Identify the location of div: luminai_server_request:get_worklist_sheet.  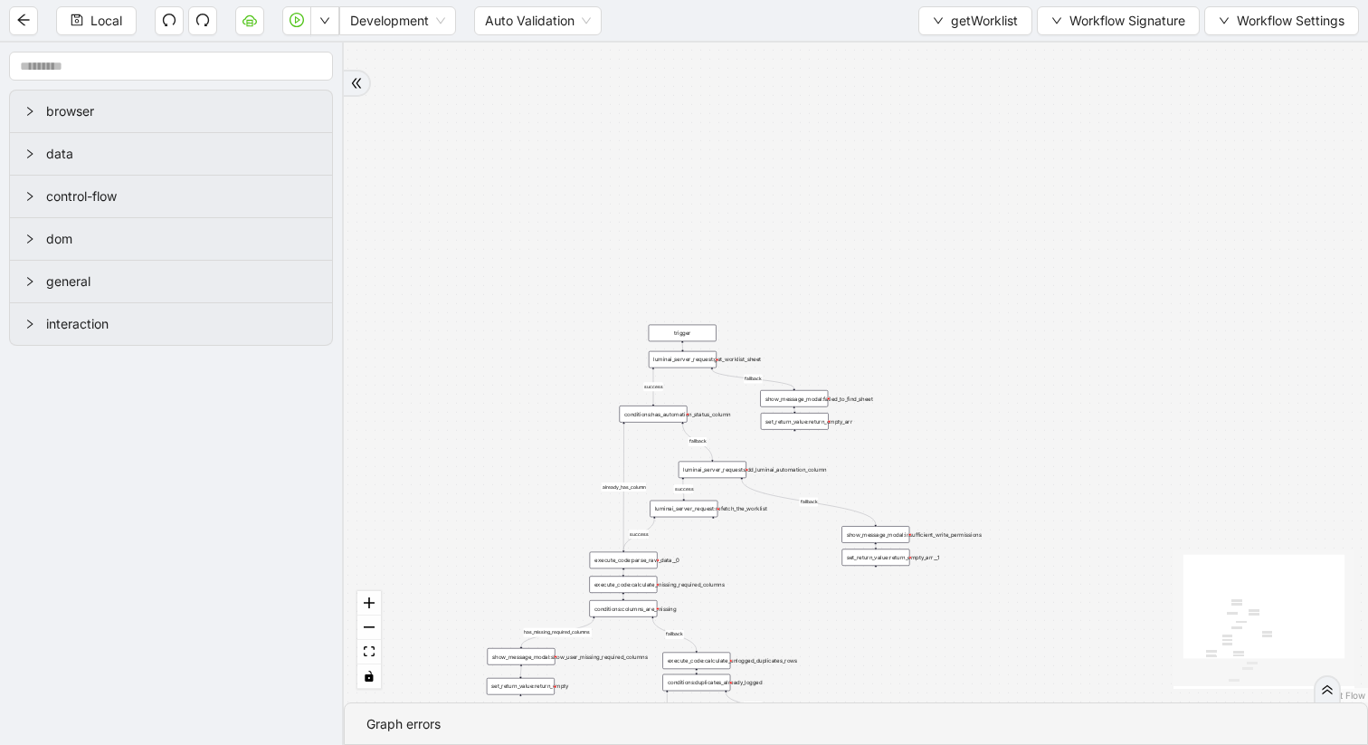
(682, 359).